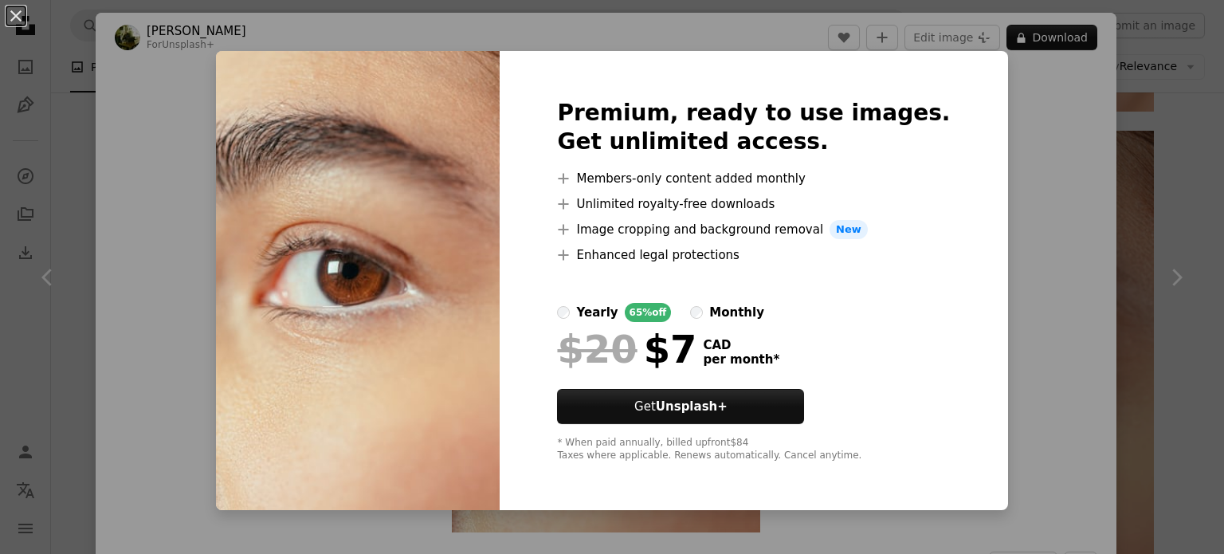 The width and height of the screenshot is (1224, 554). I want to click on strong: Unsplash+, so click(692, 406).